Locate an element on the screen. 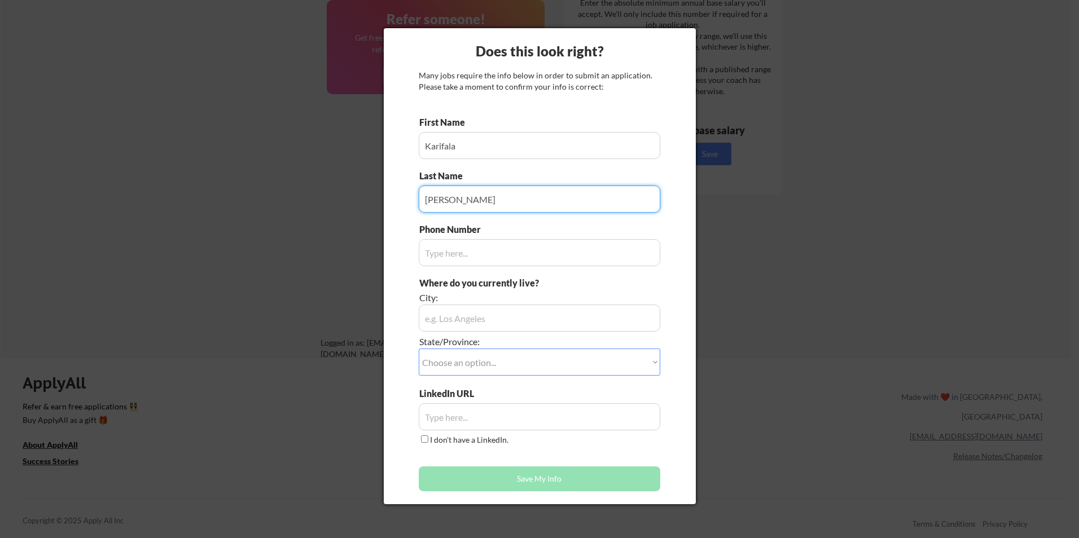 Image resolution: width=1079 pixels, height=538 pixels. div: Many jobs require the info below in order to submit an application. Please take a moment to confi... is located at coordinates (539, 81).